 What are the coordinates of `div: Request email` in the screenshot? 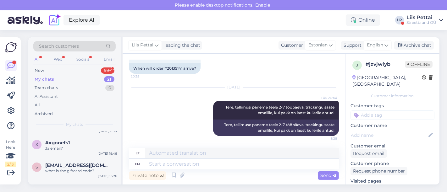 It's located at (369, 154).